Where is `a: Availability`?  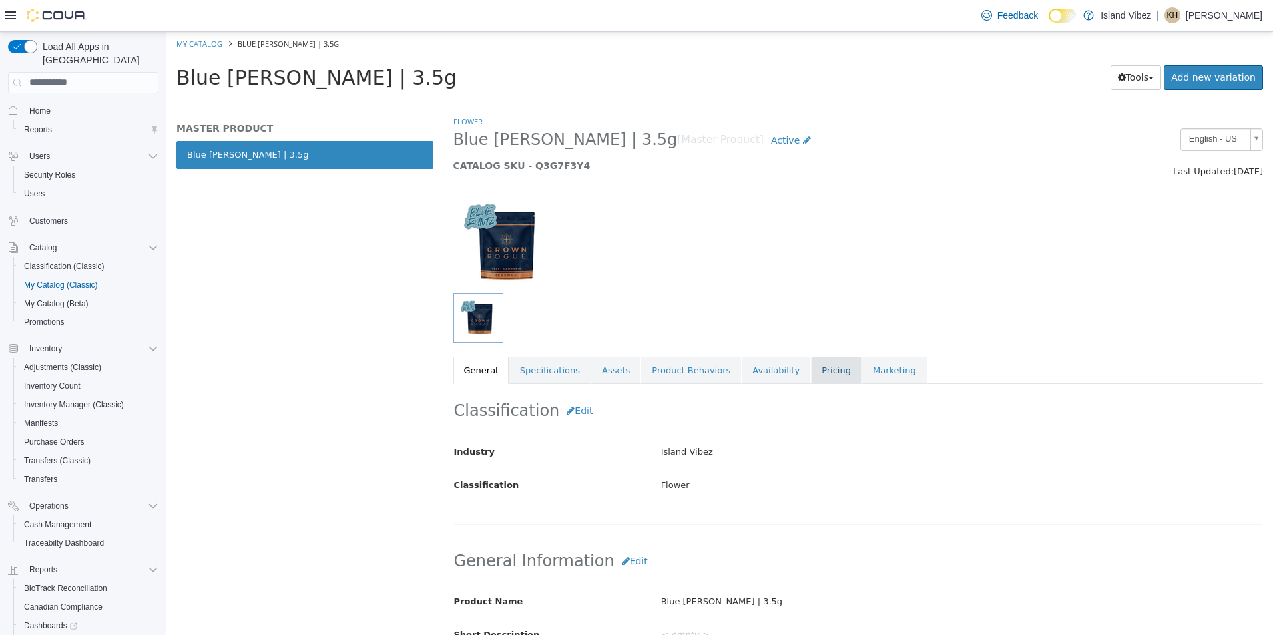
a: Availability is located at coordinates (609, 339).